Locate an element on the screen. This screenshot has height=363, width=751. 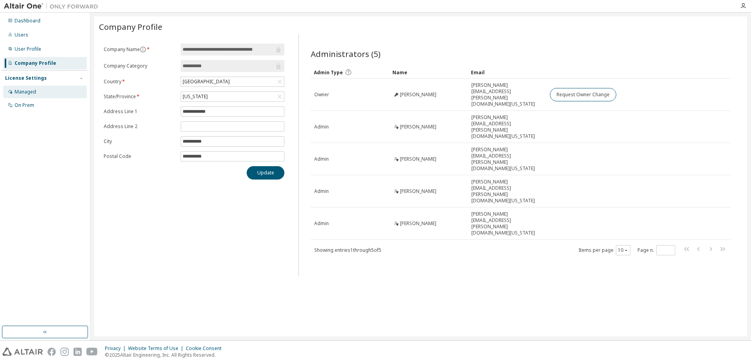
img: facebook.svg is located at coordinates (51, 352).